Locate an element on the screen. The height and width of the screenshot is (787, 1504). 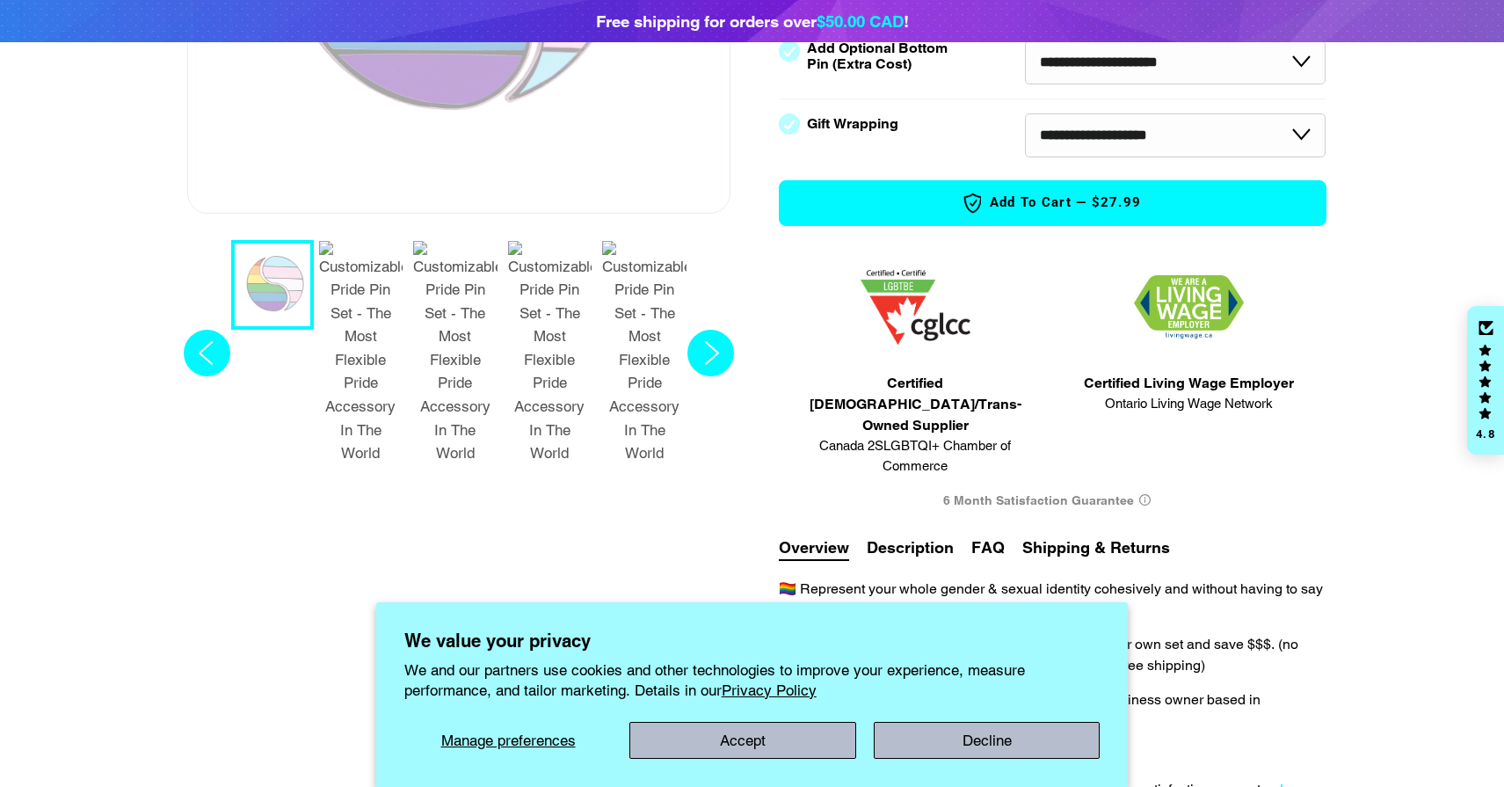
button: 5 / 7 is located at coordinates (644, 356).